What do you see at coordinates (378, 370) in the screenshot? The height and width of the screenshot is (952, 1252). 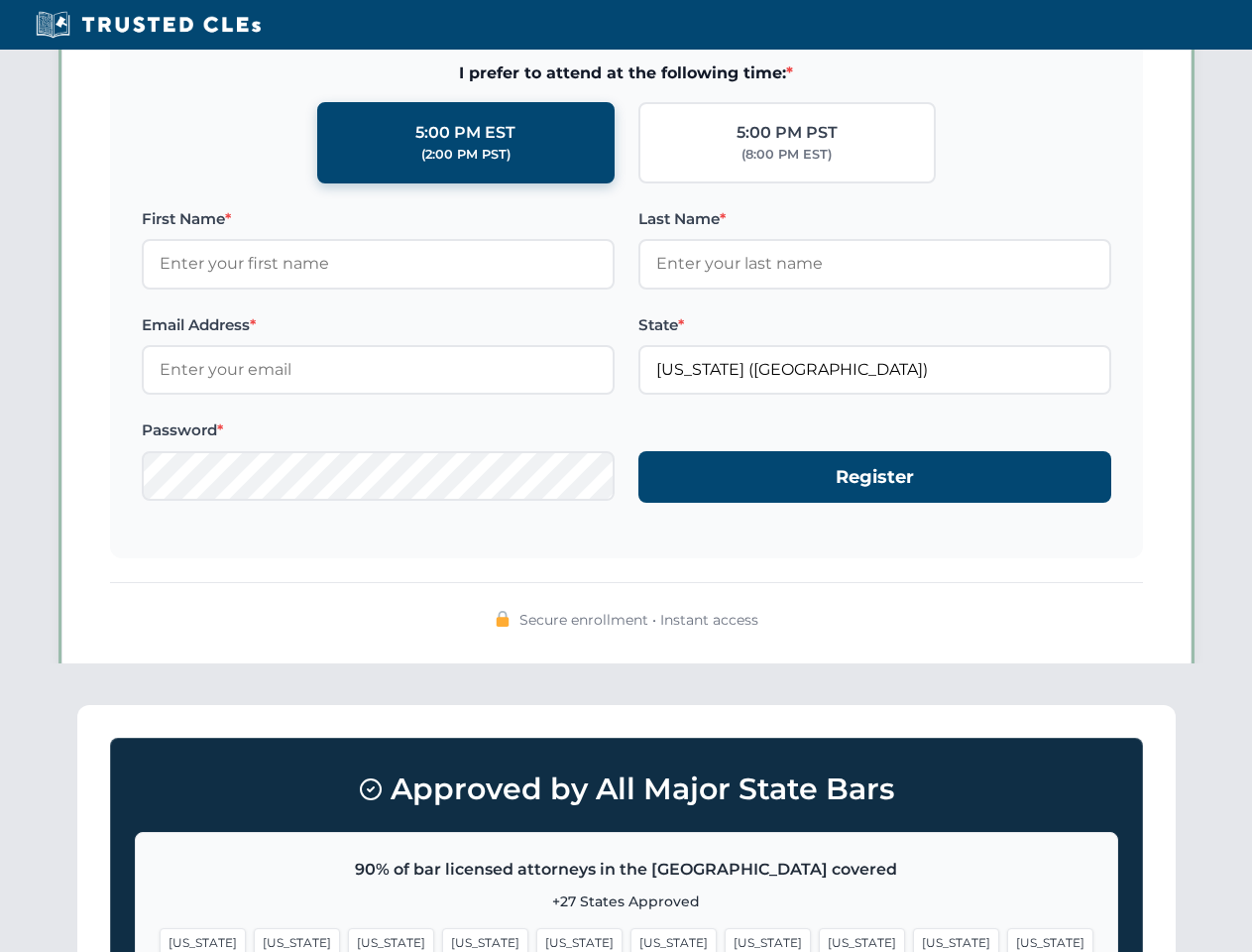 I see `input: Enter your email` at bounding box center [378, 370].